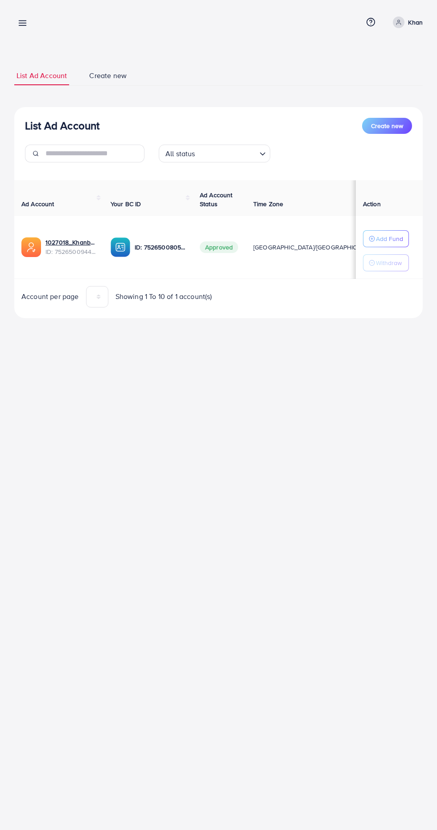 Image resolution: width=437 pixels, height=830 pixels. I want to click on button: Create new, so click(387, 126).